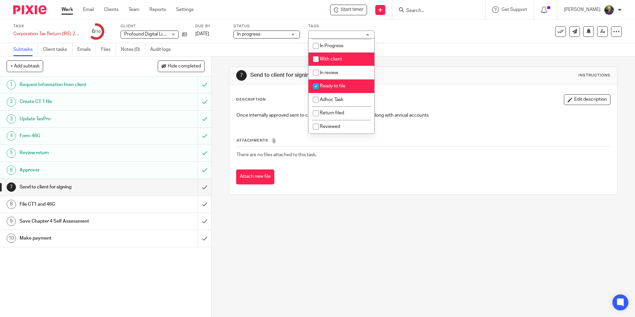  What do you see at coordinates (514, 10) in the screenshot?
I see `span: Get Support` at bounding box center [514, 10].